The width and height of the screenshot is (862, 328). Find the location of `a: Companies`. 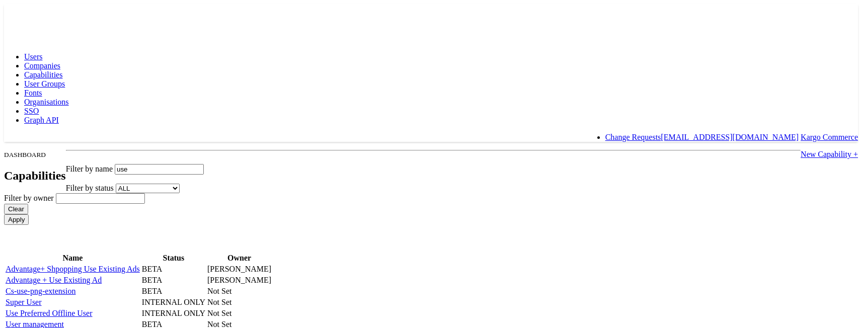

a: Companies is located at coordinates (42, 65).